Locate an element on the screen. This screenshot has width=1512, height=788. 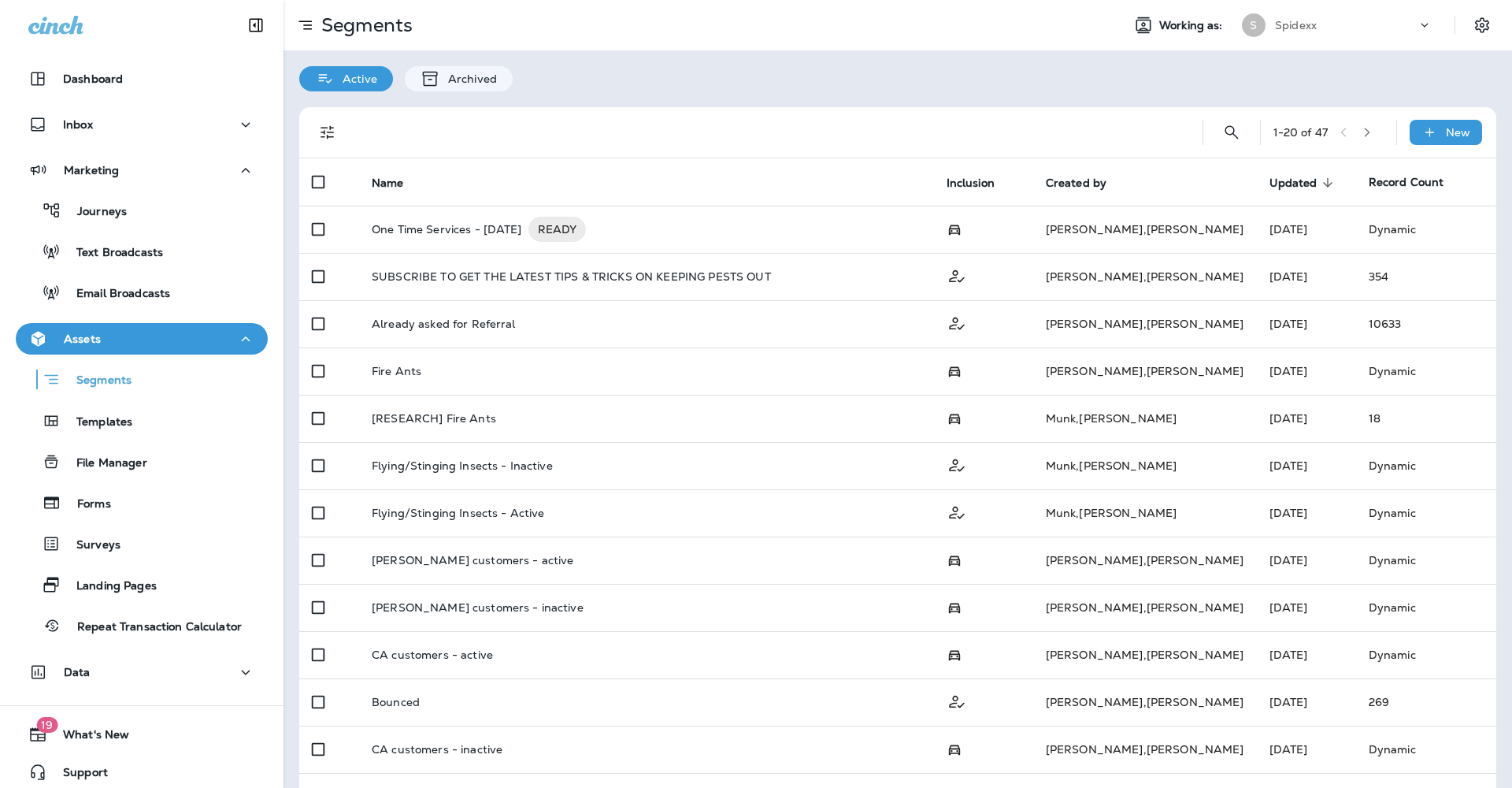
button: Inbox is located at coordinates (142, 124).